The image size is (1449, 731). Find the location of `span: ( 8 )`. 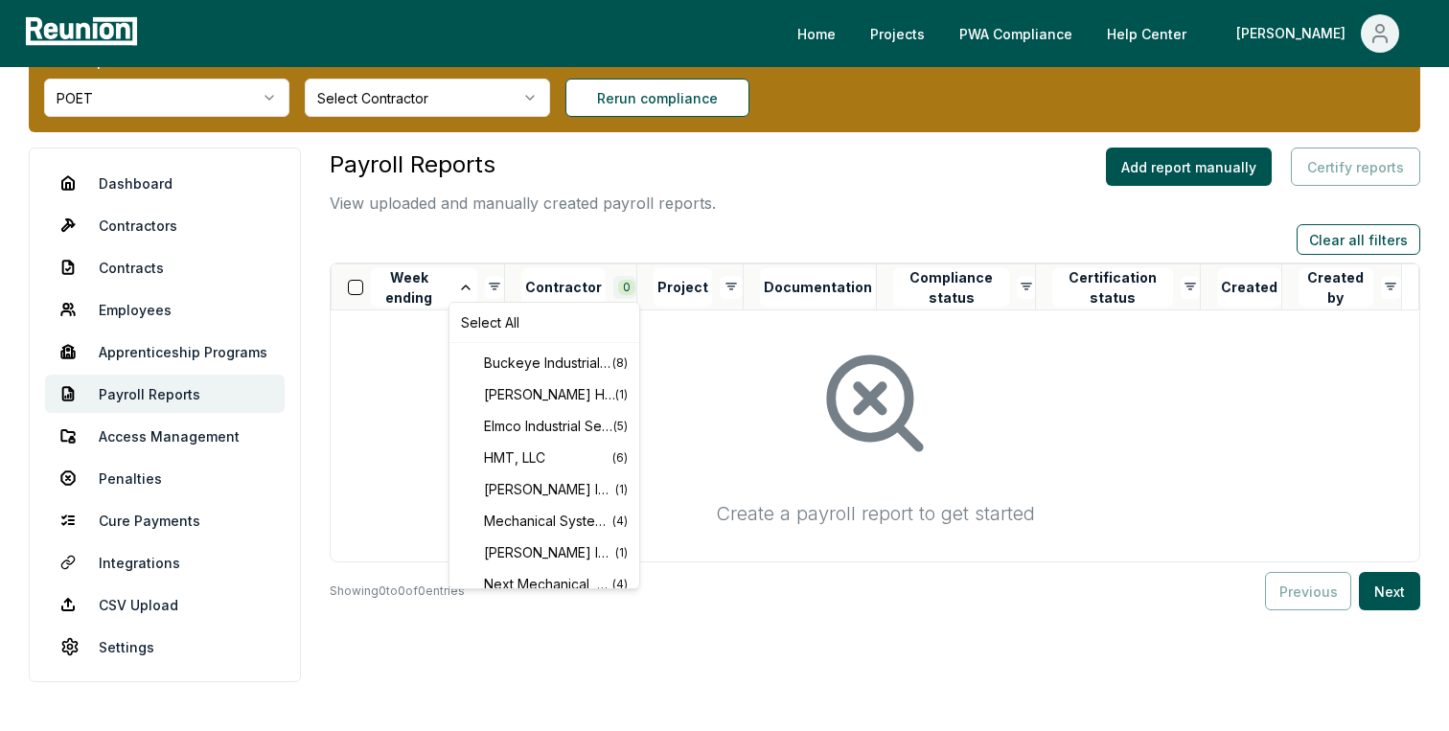

span: ( 8 ) is located at coordinates (620, 363).